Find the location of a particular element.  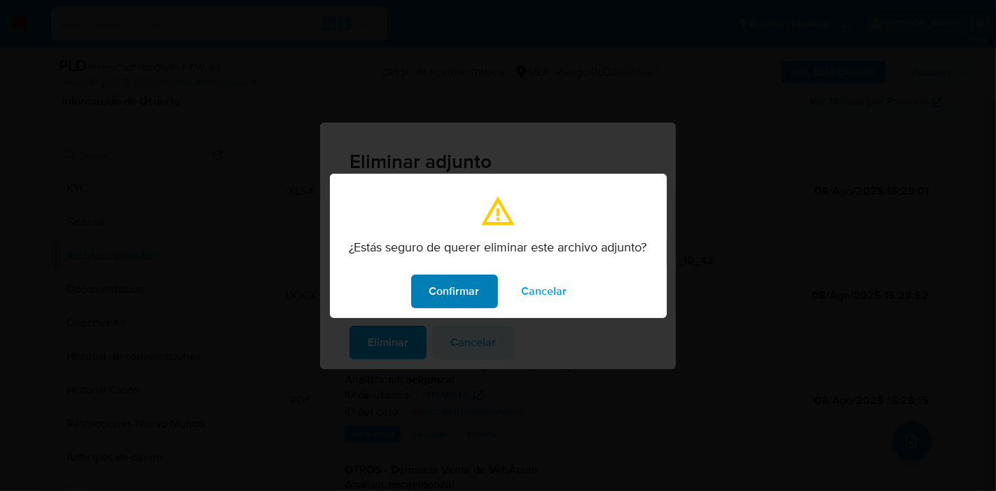

span: Cancelar is located at coordinates (544, 291).